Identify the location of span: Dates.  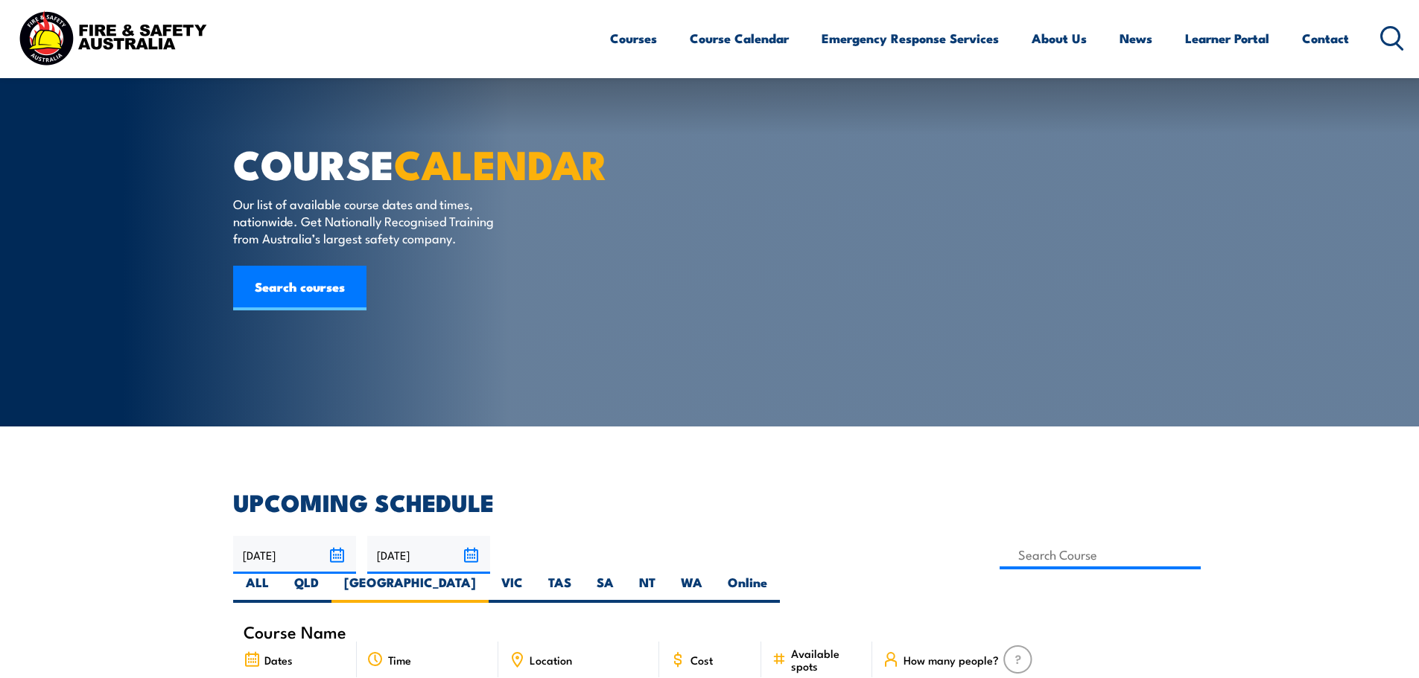
(279, 660).